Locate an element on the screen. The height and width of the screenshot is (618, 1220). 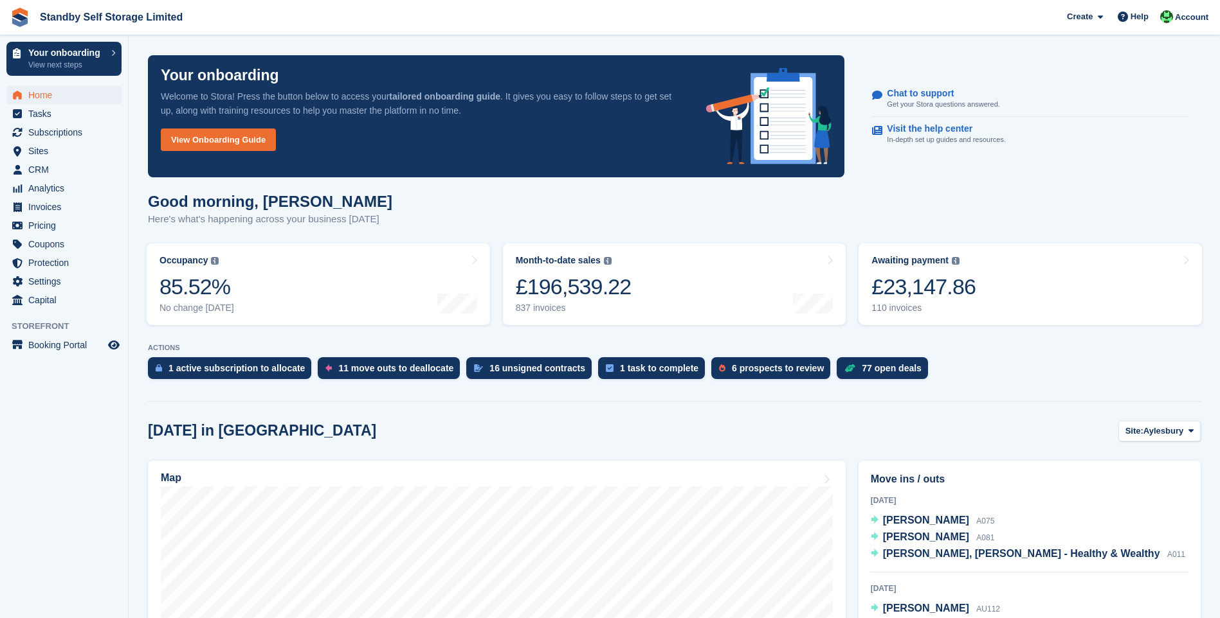
a: Month-to-date sales £196,539.22 837 invoices is located at coordinates (674, 284).